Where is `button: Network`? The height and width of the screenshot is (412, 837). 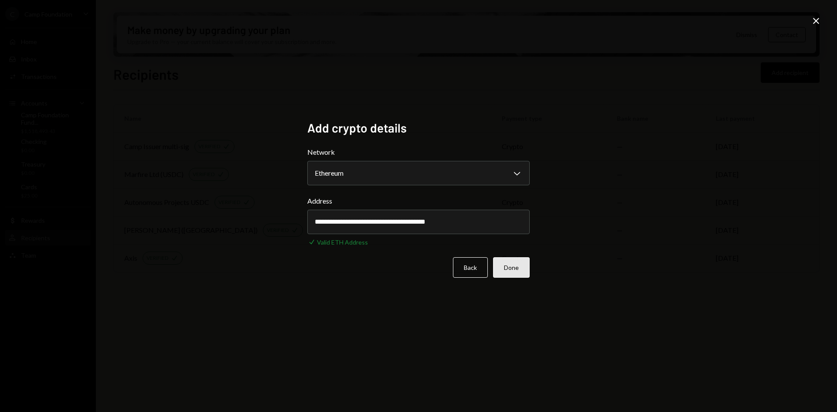 button: Network is located at coordinates (418, 173).